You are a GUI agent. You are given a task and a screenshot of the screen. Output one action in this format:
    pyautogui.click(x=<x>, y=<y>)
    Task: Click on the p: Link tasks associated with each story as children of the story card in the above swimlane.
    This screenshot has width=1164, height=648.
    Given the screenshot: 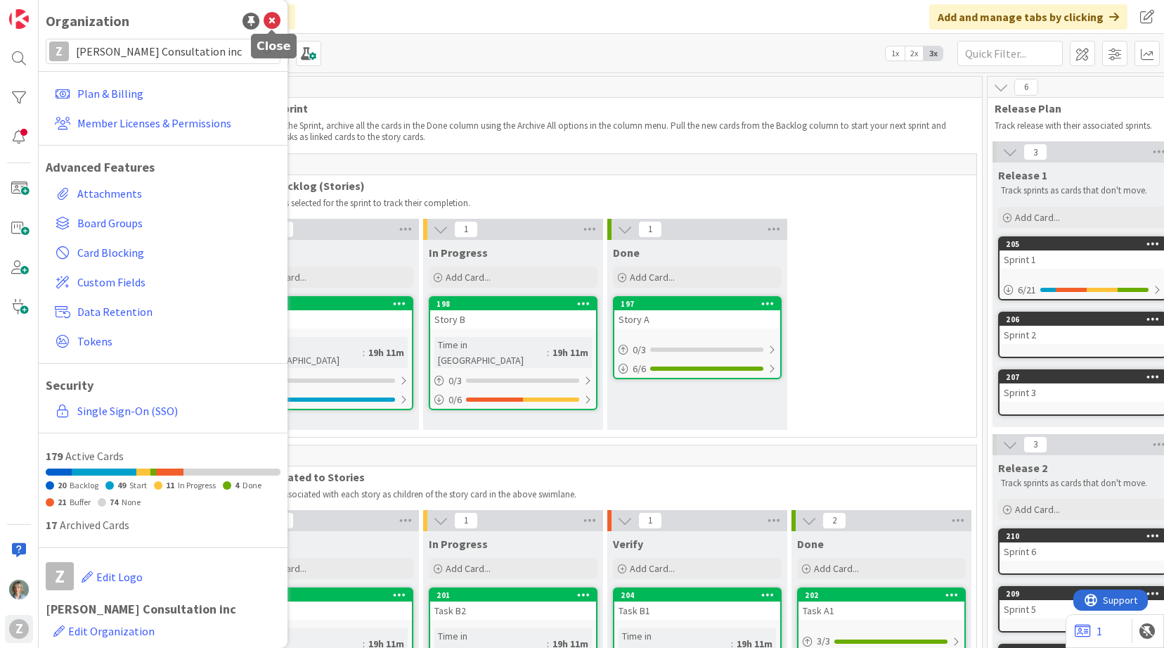 What is the action you would take?
    pyautogui.click(x=603, y=494)
    